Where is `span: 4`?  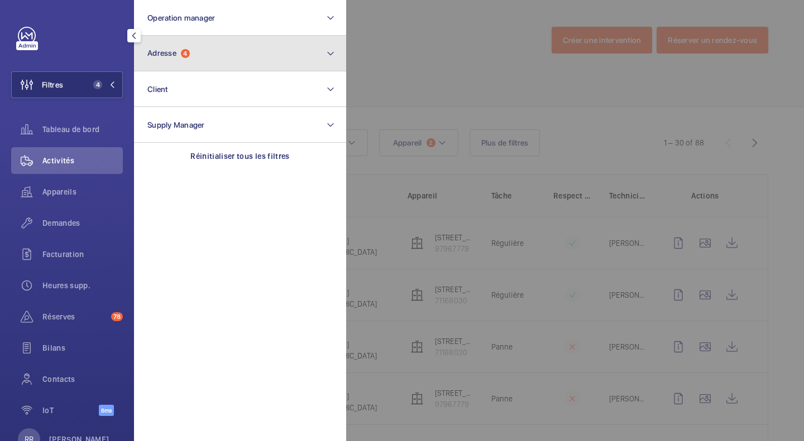 span: 4 is located at coordinates (98, 85).